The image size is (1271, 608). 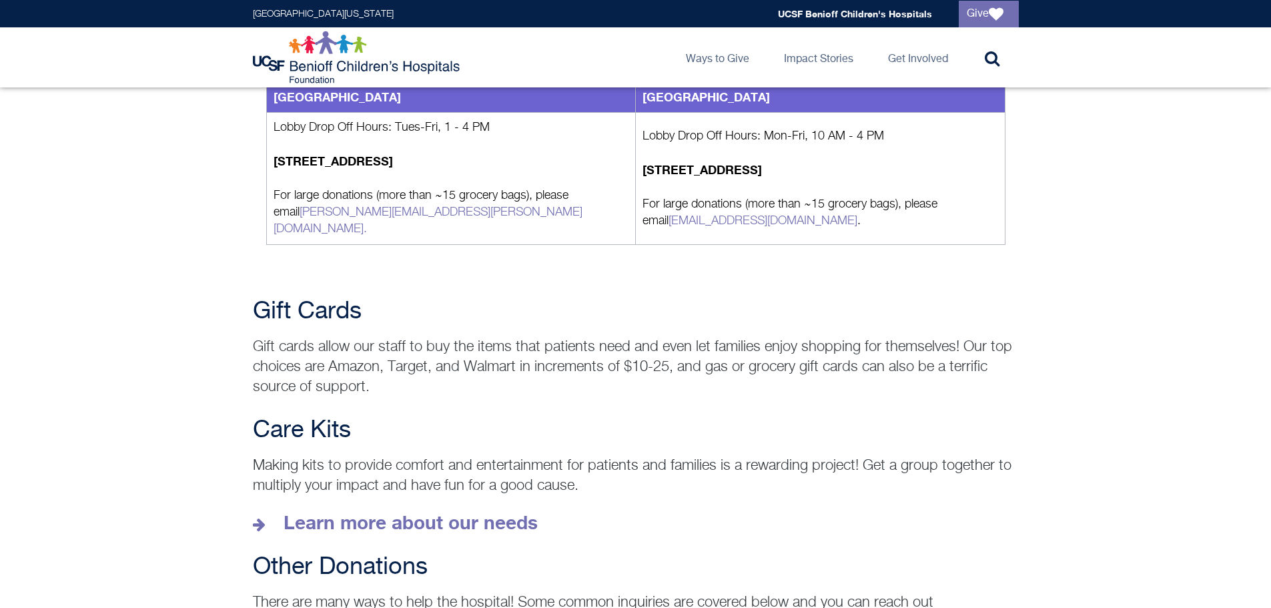 I want to click on a: Get Involved, so click(x=918, y=57).